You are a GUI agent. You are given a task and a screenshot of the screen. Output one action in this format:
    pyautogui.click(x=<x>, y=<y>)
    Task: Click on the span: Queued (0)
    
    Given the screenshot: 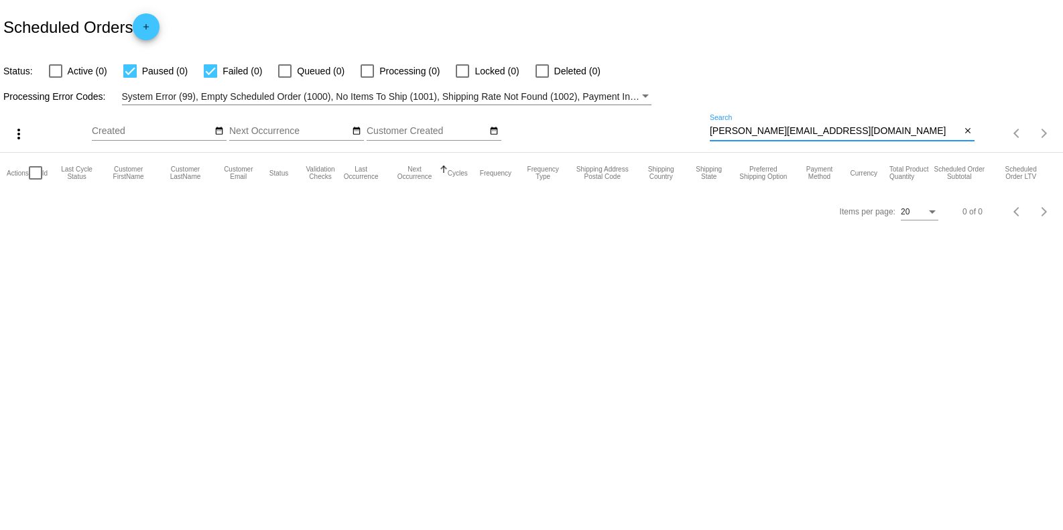 What is the action you would take?
    pyautogui.click(x=320, y=71)
    